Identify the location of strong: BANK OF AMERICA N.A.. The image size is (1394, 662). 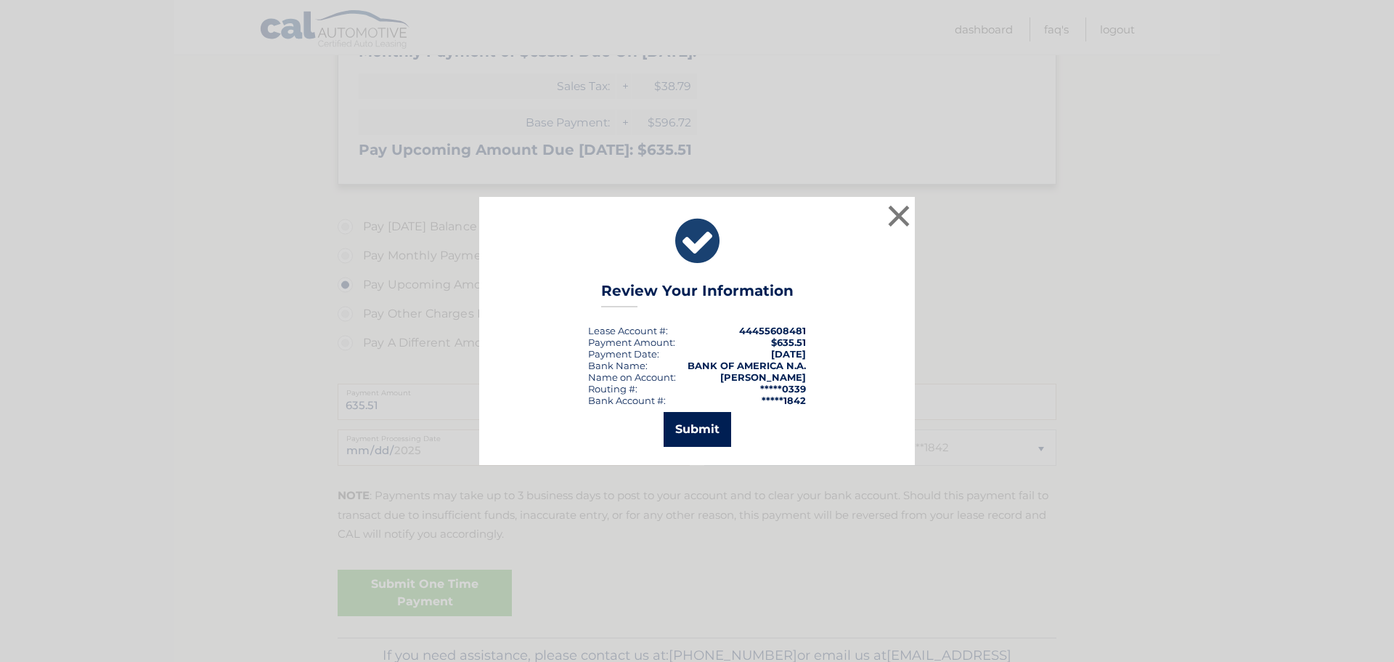
(746, 365).